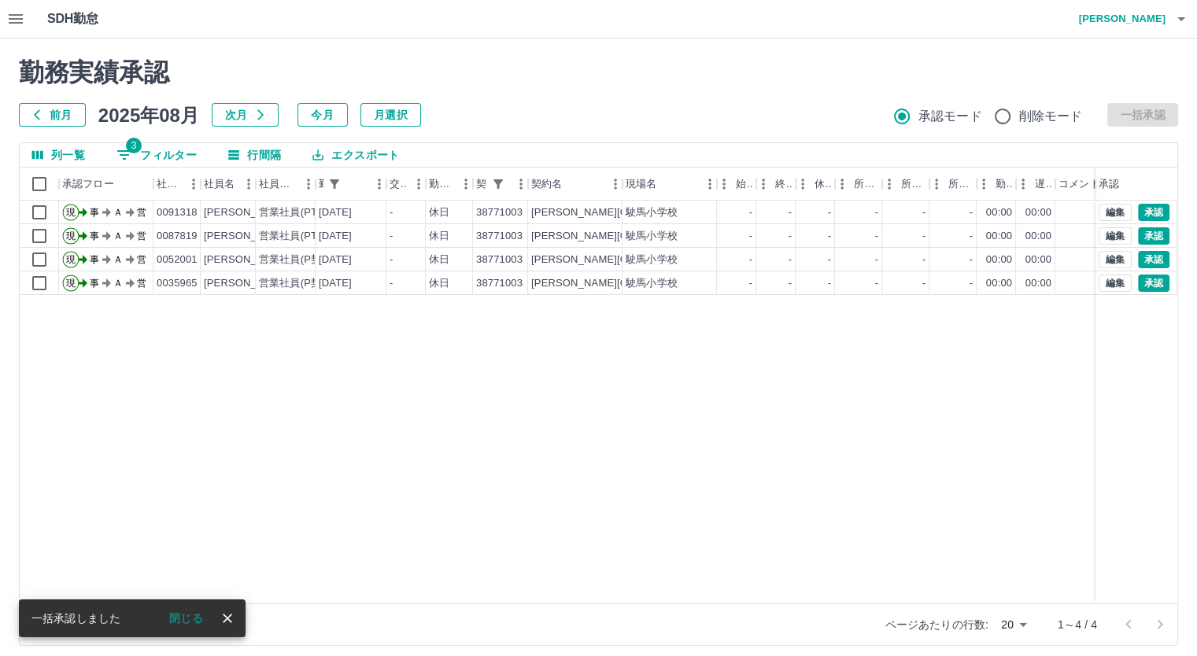 The image size is (1197, 656). Describe the element at coordinates (390, 115) in the screenshot. I see `button: 月選択` at that location.